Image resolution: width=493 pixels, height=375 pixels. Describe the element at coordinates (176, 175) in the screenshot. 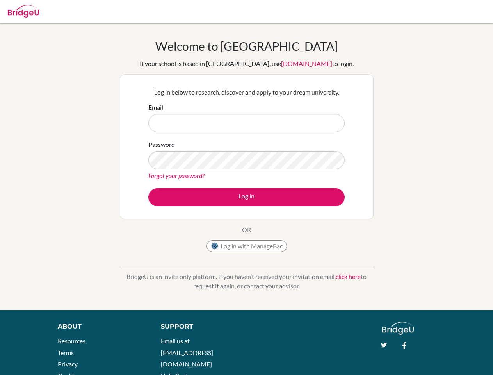

I see `a: Forgot your password?` at that location.